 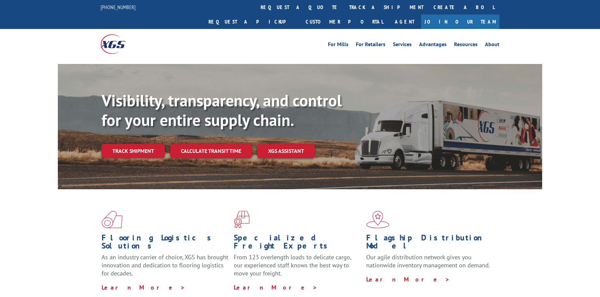 What do you see at coordinates (345, 22) in the screenshot?
I see `a: Customer Portal` at bounding box center [345, 22].